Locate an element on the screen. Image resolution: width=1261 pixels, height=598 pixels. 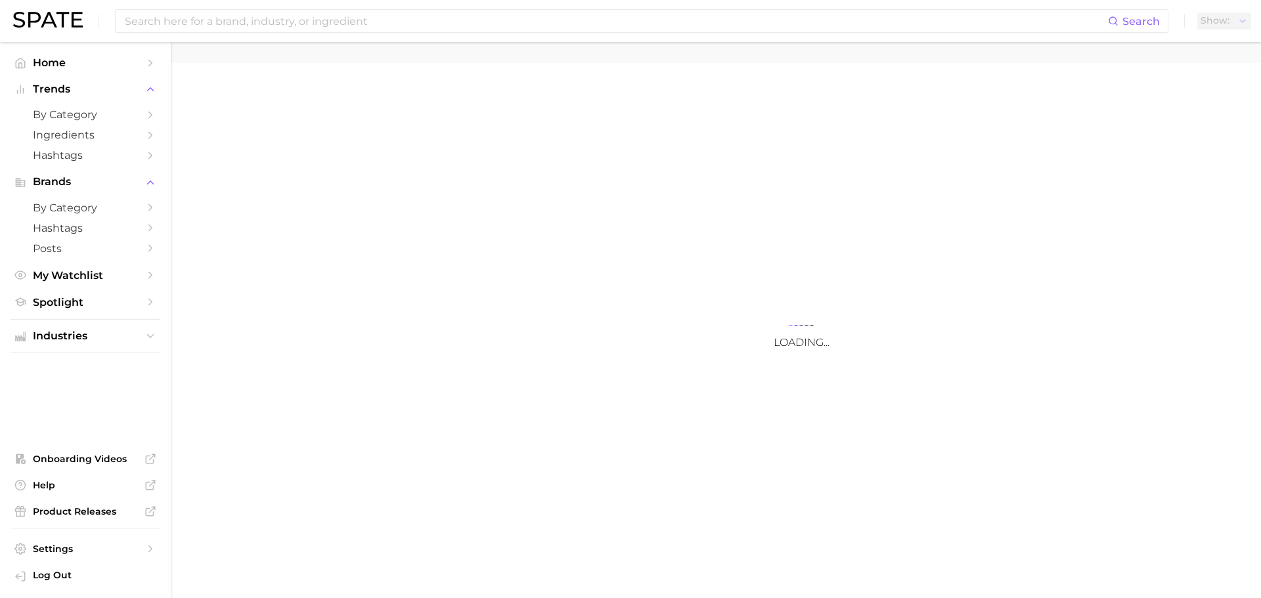
a: Spotlight is located at coordinates (85, 302).